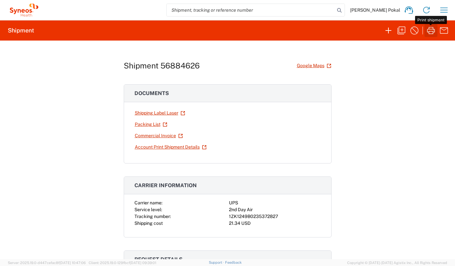  Describe the element at coordinates (148, 210) in the screenshot. I see `span: Service level:` at that location.